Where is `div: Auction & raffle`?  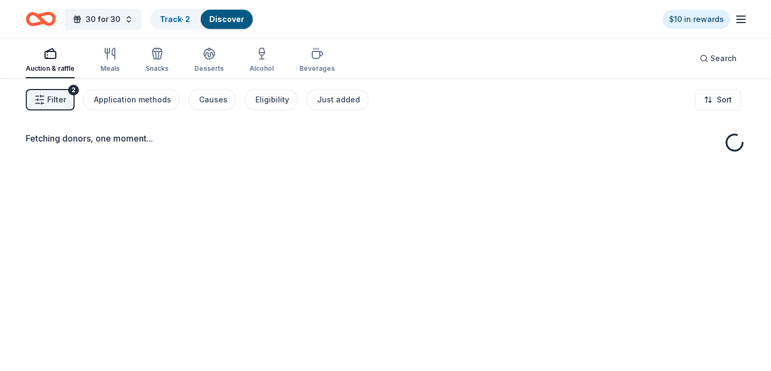
div: Auction & raffle is located at coordinates (50, 69).